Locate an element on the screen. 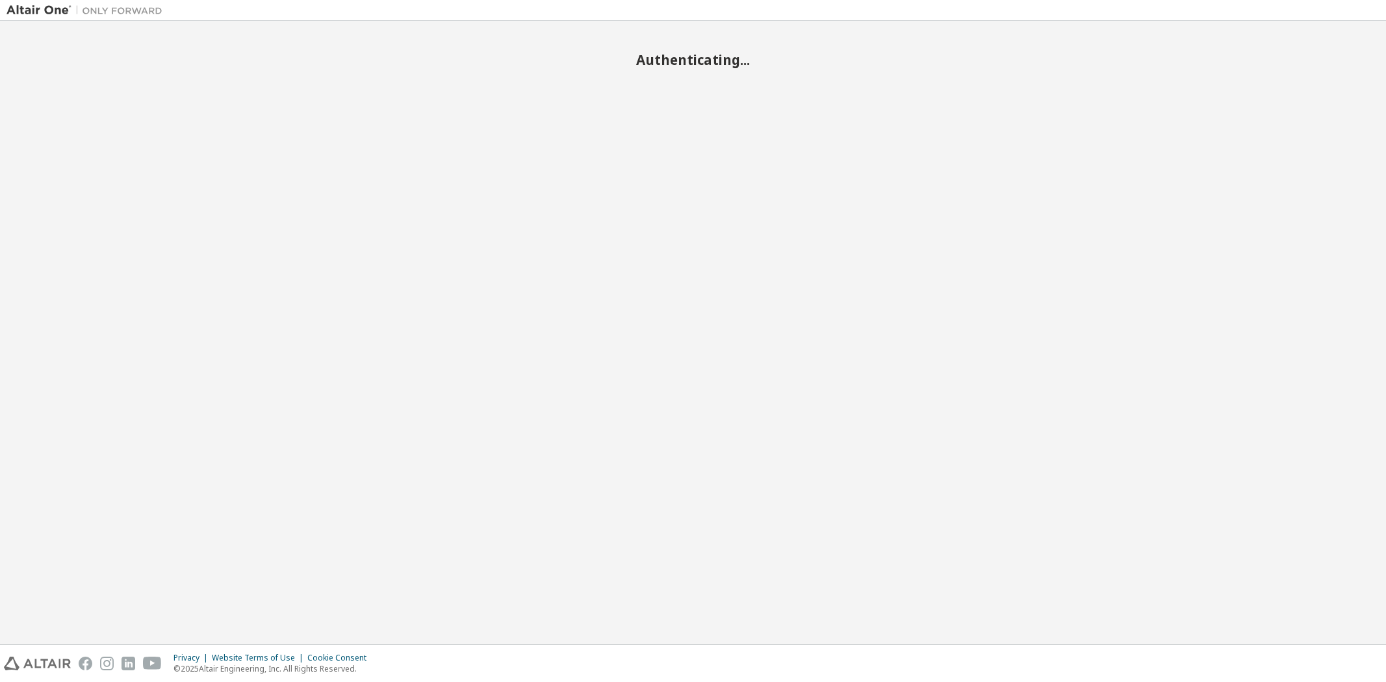  img: Altair One is located at coordinates (88, 10).